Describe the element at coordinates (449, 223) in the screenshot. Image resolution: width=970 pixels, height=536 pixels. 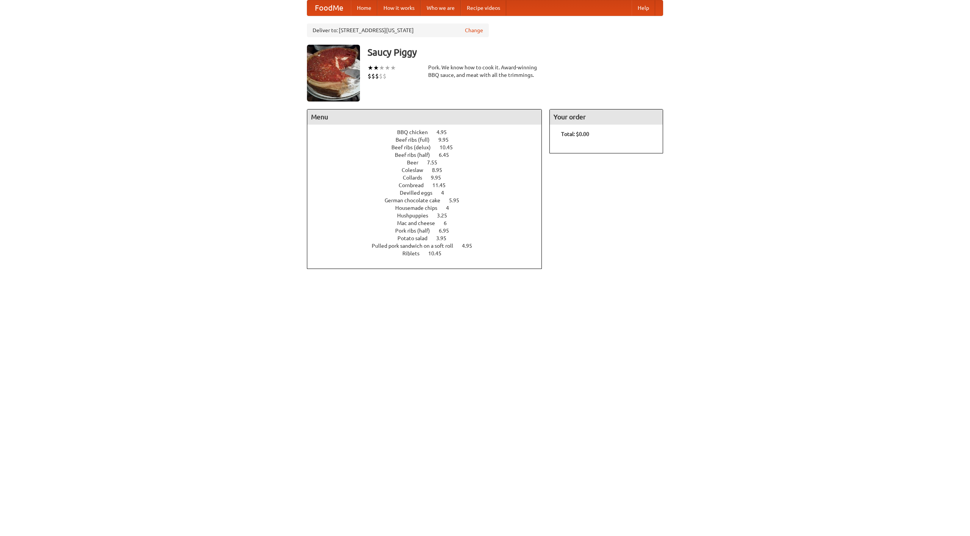
I see `span: 6` at that location.